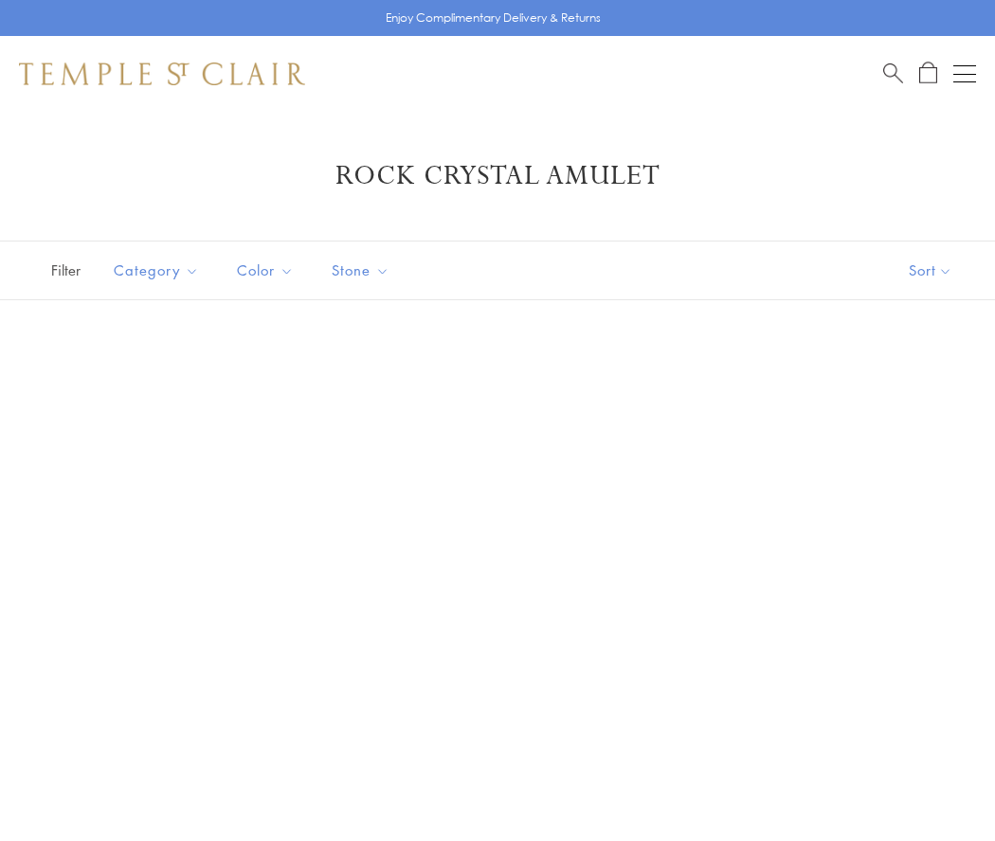  I want to click on h1: Rock Crystal Amulet, so click(497, 176).